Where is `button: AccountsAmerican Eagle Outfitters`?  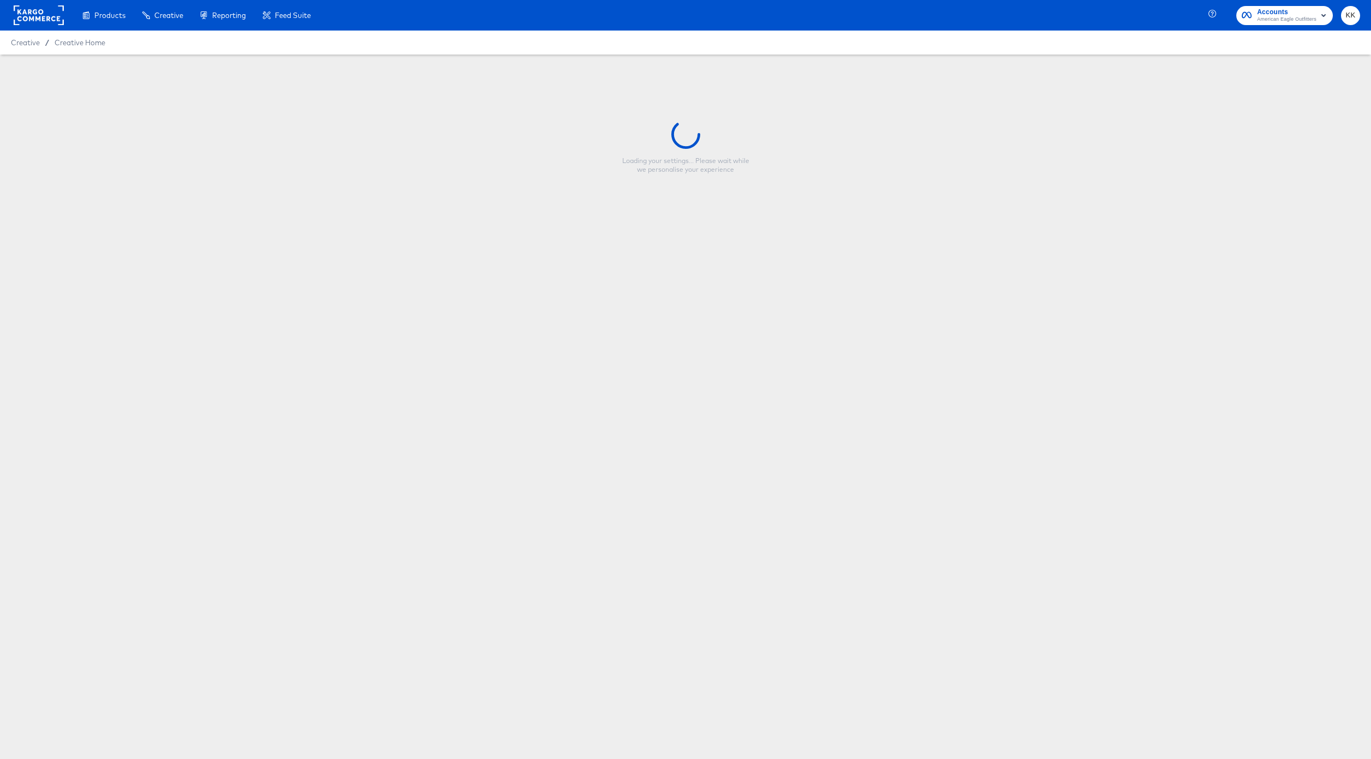 button: AccountsAmerican Eagle Outfitters is located at coordinates (1284, 15).